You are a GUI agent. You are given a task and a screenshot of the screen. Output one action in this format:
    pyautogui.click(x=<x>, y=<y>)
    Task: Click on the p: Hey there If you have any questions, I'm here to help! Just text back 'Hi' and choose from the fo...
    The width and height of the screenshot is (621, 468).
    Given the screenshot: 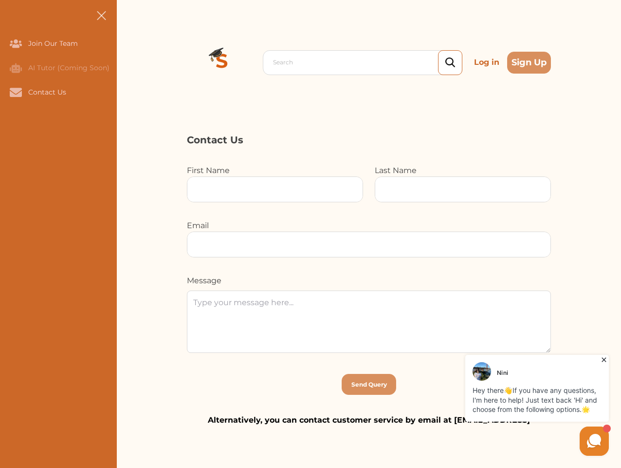 What is the action you would take?
    pyautogui.click(x=74, y=47)
    